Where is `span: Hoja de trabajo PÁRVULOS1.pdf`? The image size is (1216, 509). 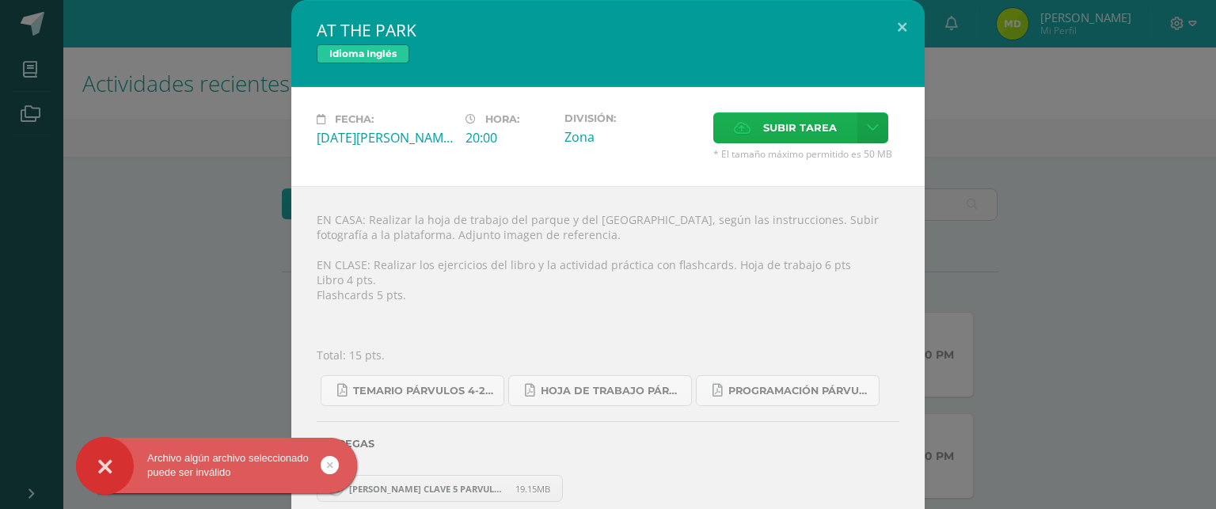 span: Hoja de trabajo PÁRVULOS1.pdf is located at coordinates (612, 391).